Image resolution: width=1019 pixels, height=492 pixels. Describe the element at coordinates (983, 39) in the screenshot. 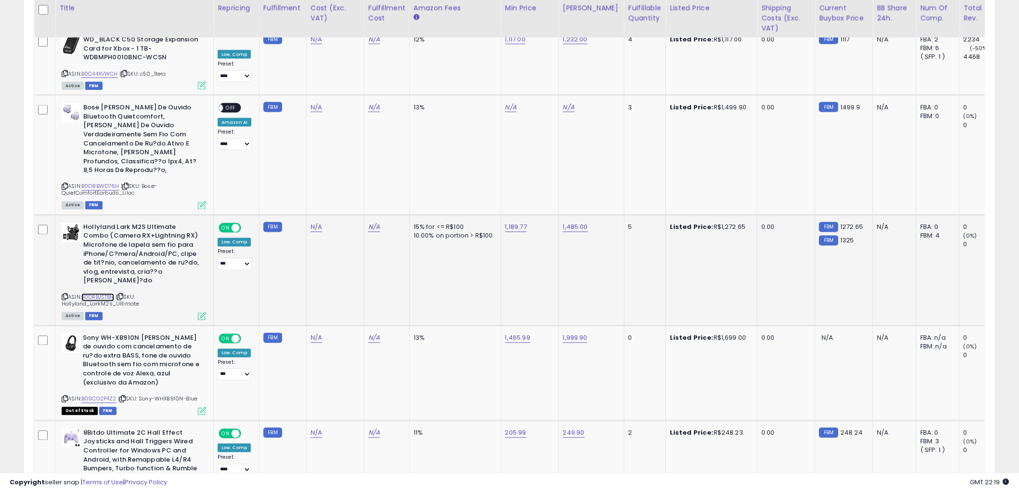

I see `div: 2234` at that location.